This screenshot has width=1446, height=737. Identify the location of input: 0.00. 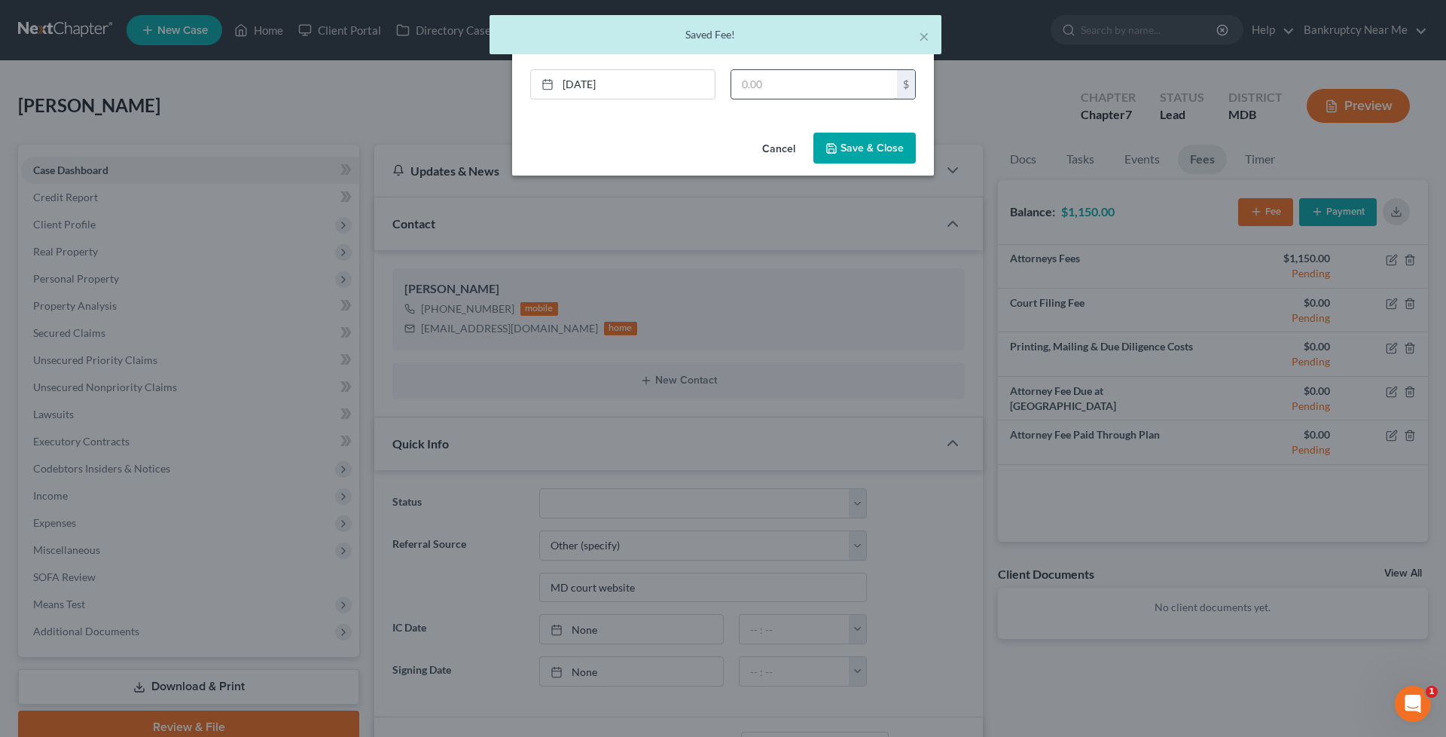
(814, 84).